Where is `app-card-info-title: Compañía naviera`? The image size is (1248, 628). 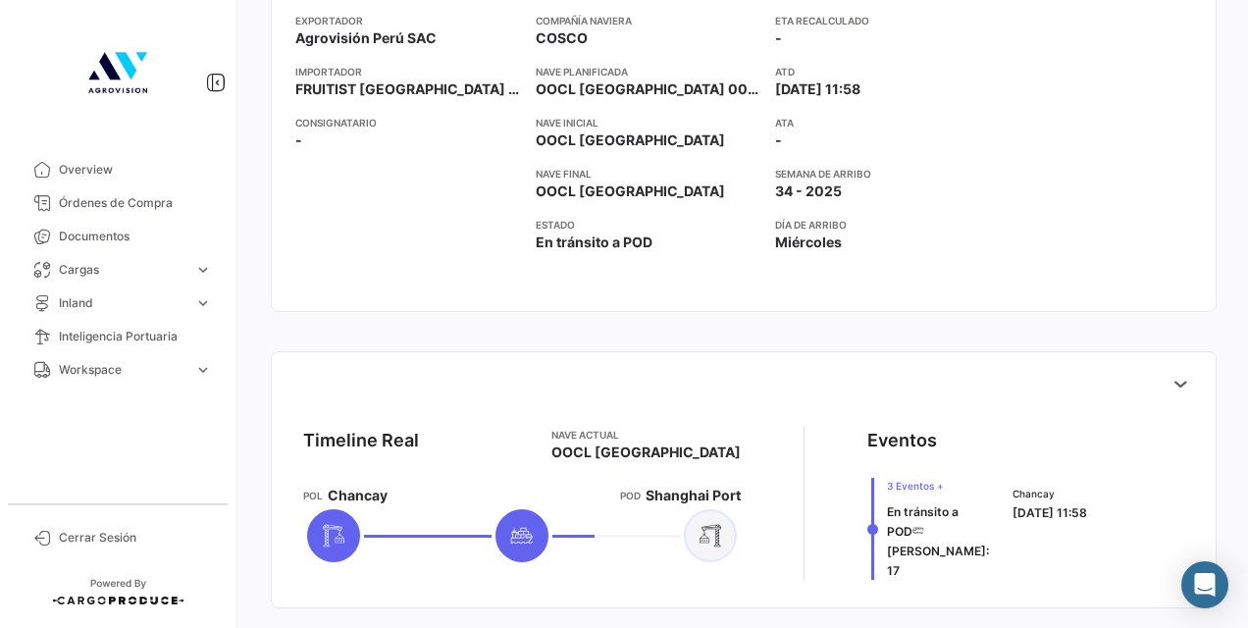
app-card-info-title: Compañía naviera is located at coordinates (648, 21).